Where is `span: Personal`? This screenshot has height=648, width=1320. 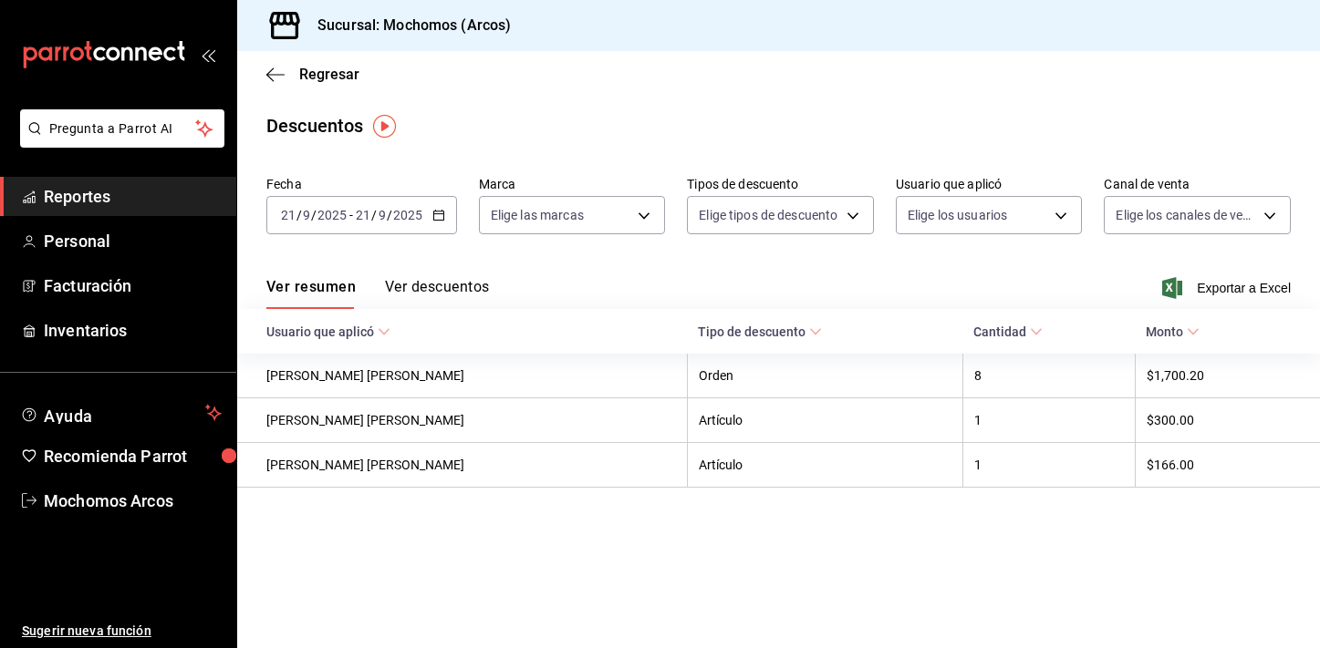
span: Personal is located at coordinates (132, 241).